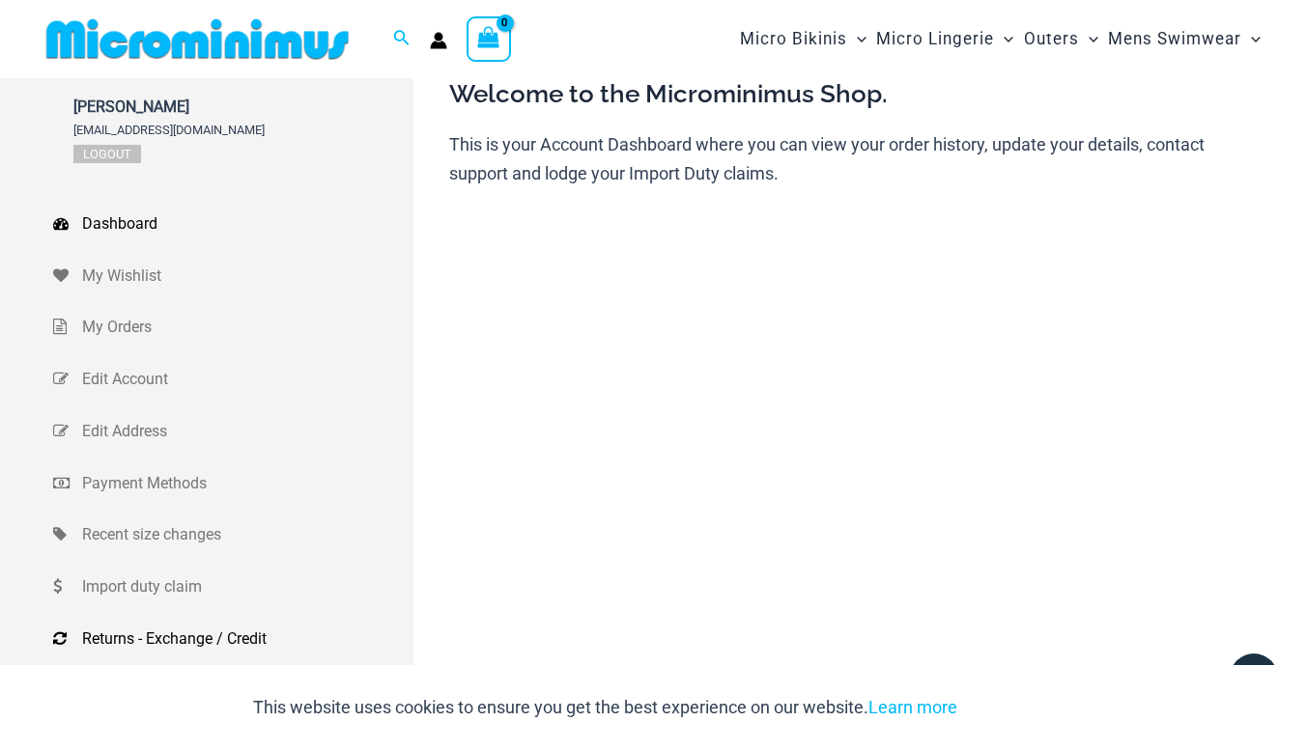 The width and height of the screenshot is (1307, 750). I want to click on span: Returns - Exchange / Credit, so click(245, 639).